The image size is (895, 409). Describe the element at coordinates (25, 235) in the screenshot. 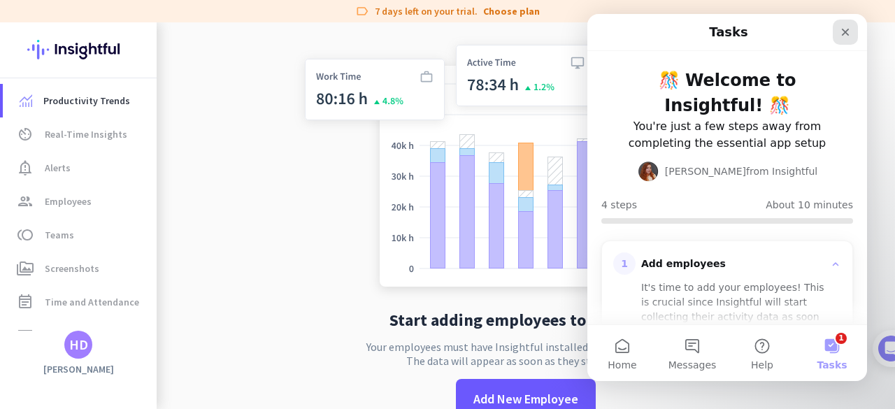

I see `i: toll` at that location.